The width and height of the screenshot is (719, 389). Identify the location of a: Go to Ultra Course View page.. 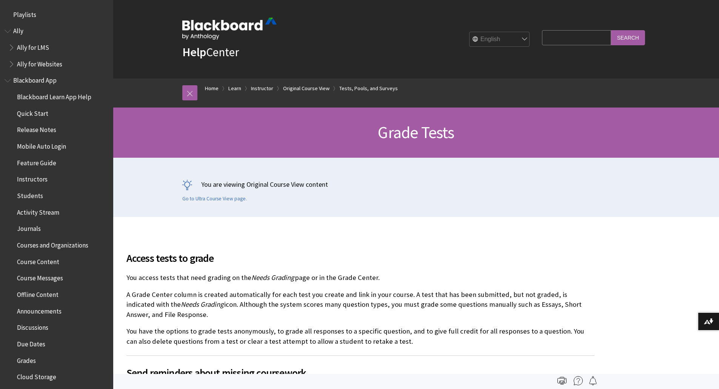
(214, 199).